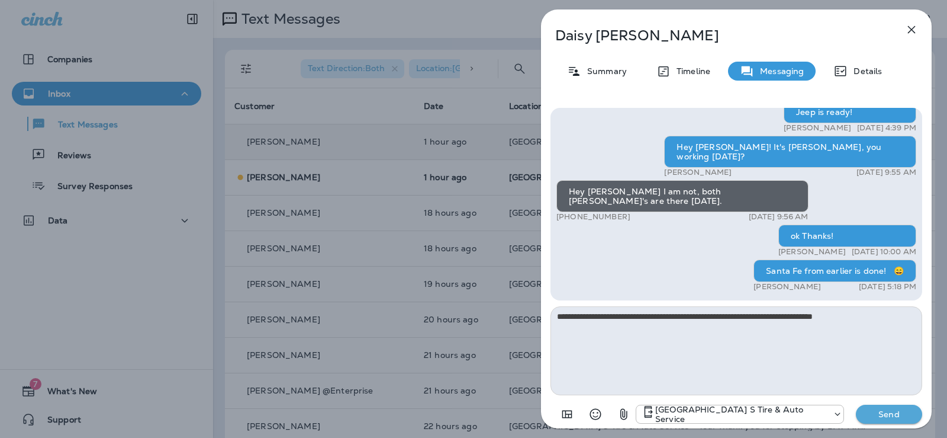 This screenshot has width=947, height=438. I want to click on button: Add in a premade template, so click(567, 414).